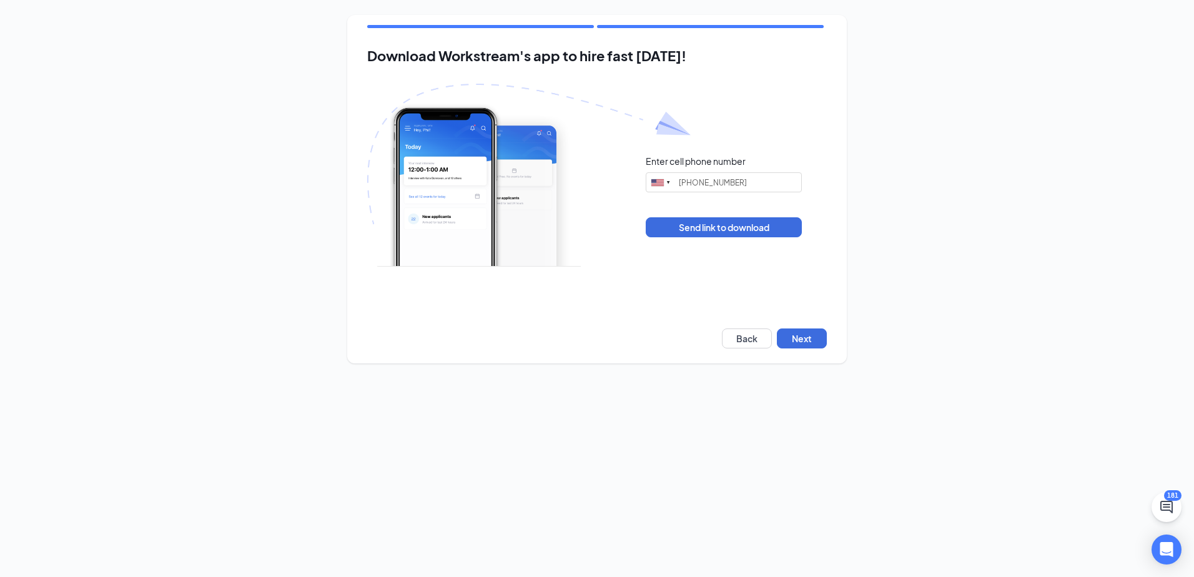 This screenshot has width=1194, height=577. What do you see at coordinates (1167, 550) in the screenshot?
I see `div: Open Intercom Messenger` at bounding box center [1167, 550].